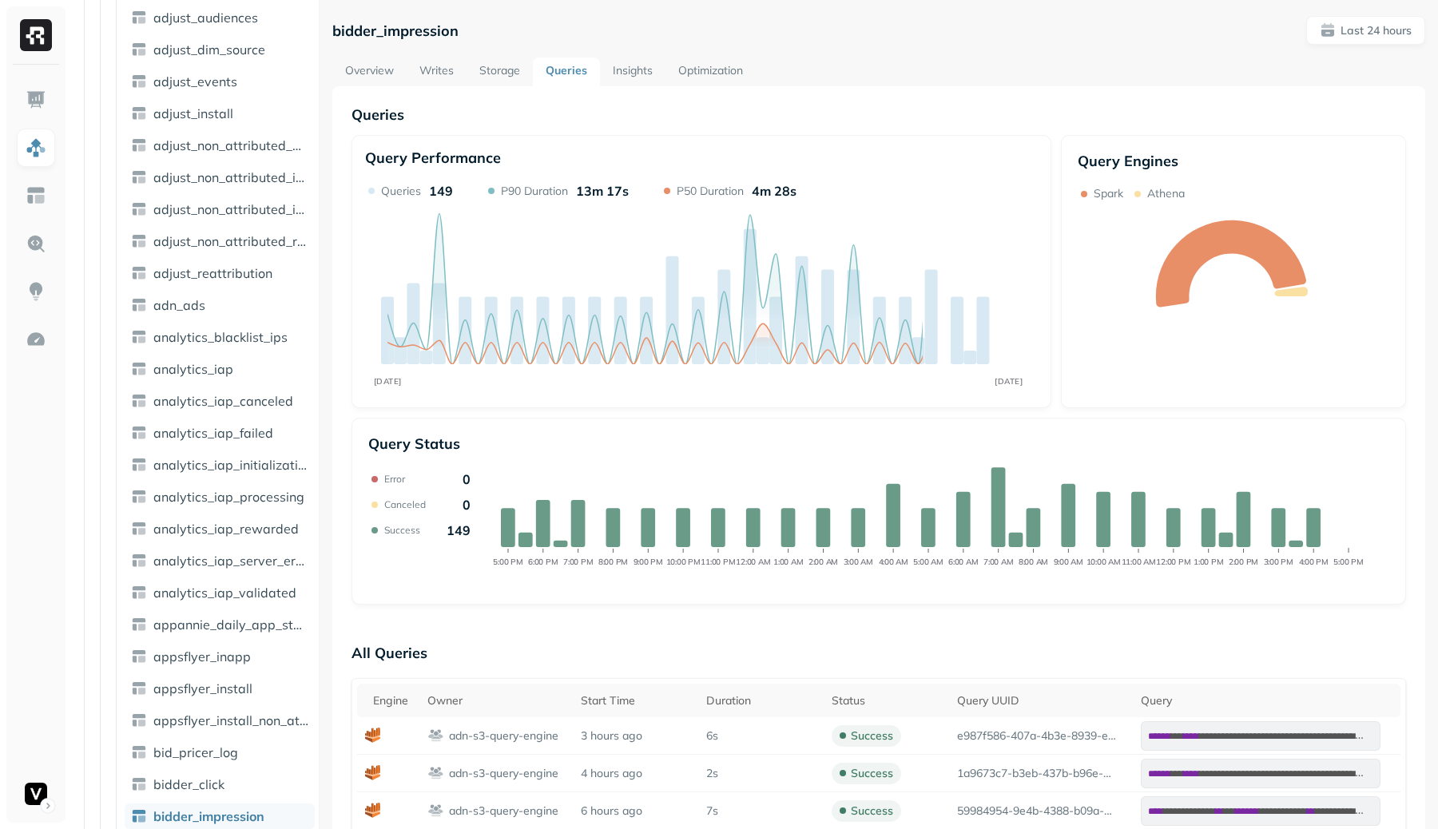  What do you see at coordinates (209, 50) in the screenshot?
I see `span: adjust_dim_source` at bounding box center [209, 50].